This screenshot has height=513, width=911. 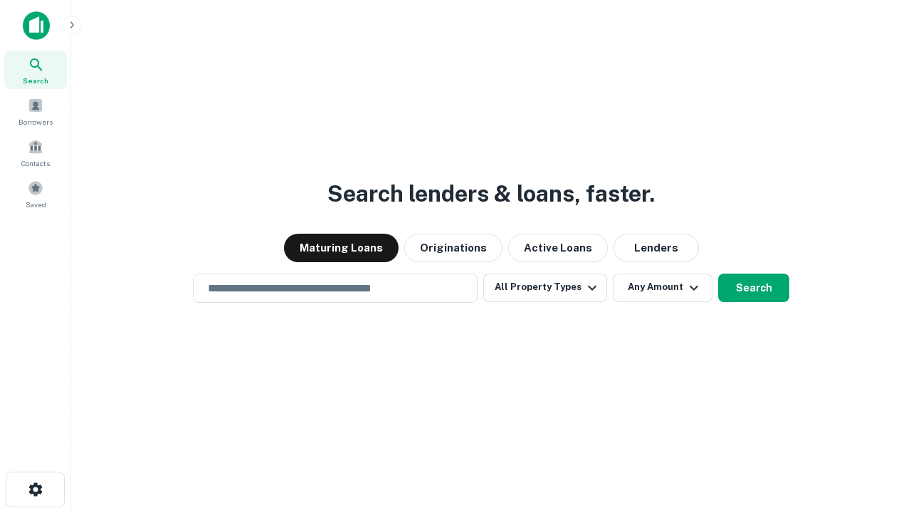 What do you see at coordinates (36, 26) in the screenshot?
I see `img: capitalize-icon.png` at bounding box center [36, 26].